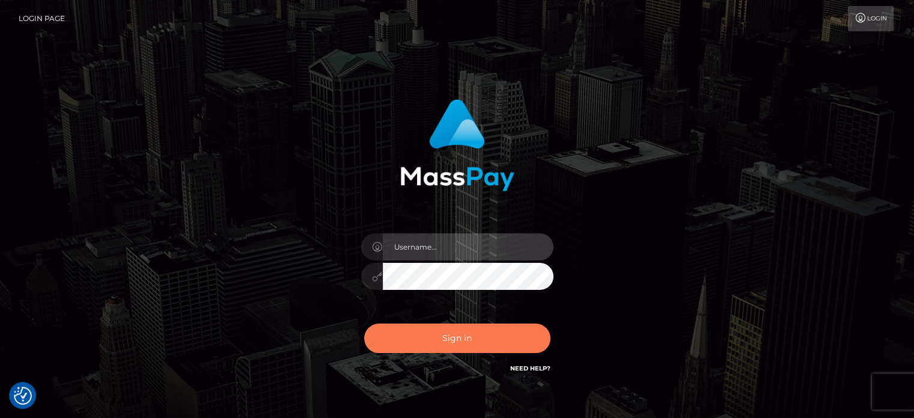 The image size is (914, 418). Describe the element at coordinates (457, 145) in the screenshot. I see `img: MassPay Login` at that location.